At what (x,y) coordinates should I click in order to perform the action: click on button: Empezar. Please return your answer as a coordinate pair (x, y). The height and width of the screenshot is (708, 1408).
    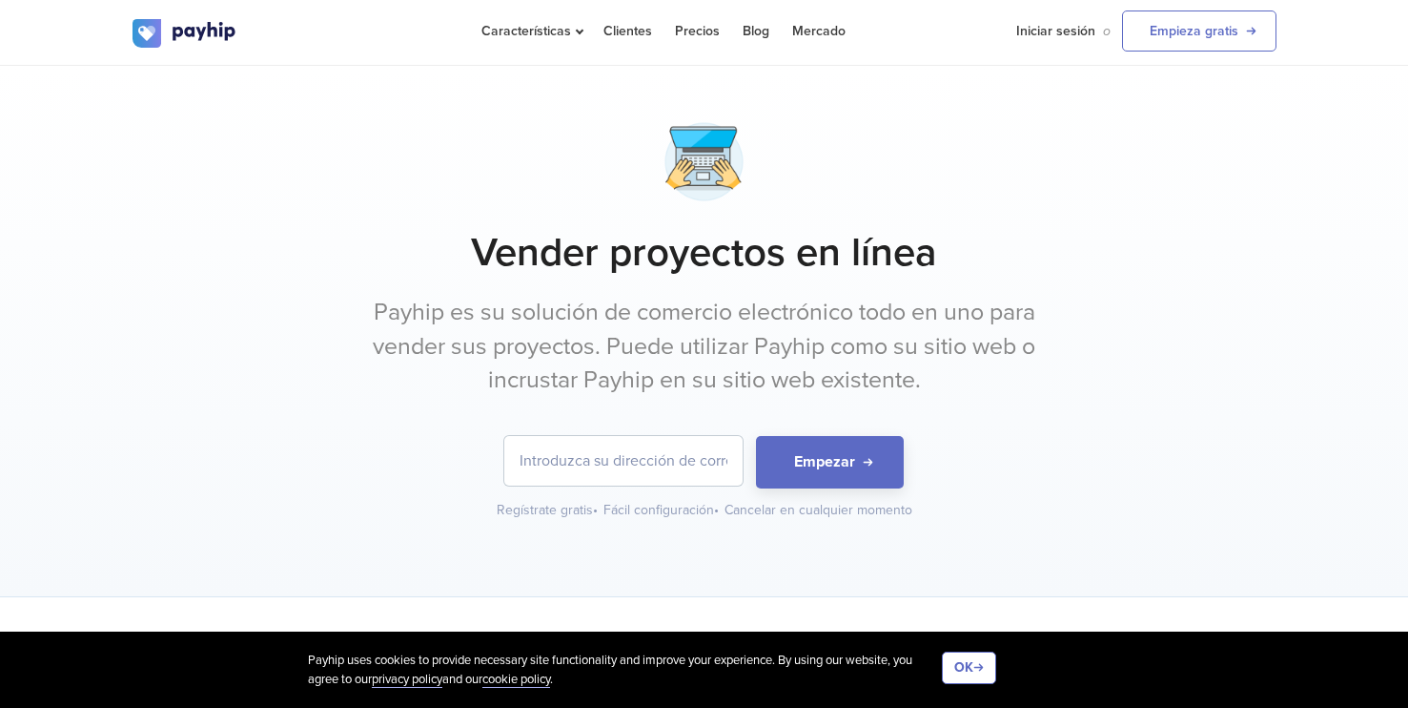
    Looking at the image, I should click on (830, 462).